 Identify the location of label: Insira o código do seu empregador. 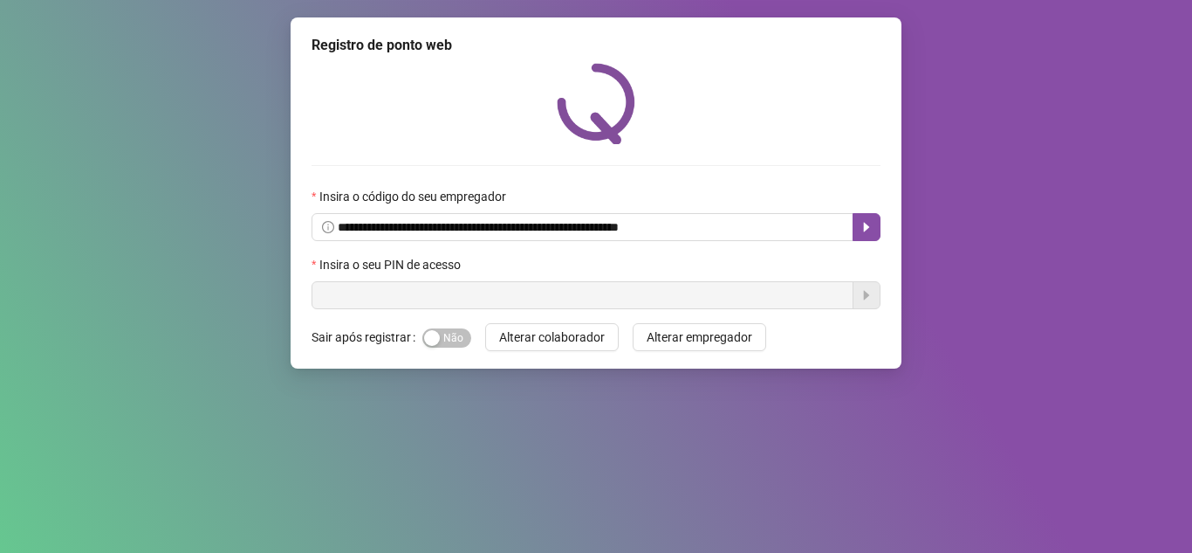
(415, 196).